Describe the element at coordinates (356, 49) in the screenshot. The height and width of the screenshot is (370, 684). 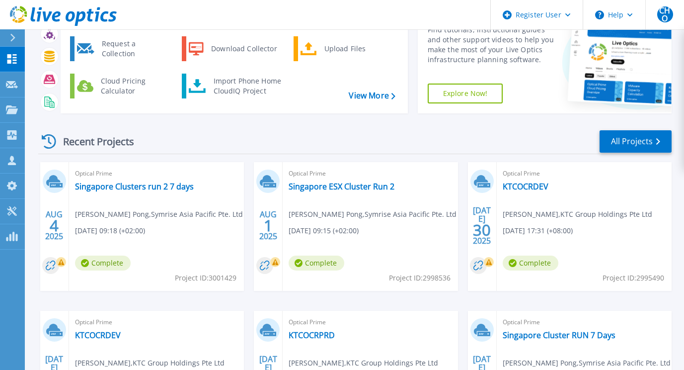
I see `div: Upload Files` at that location.